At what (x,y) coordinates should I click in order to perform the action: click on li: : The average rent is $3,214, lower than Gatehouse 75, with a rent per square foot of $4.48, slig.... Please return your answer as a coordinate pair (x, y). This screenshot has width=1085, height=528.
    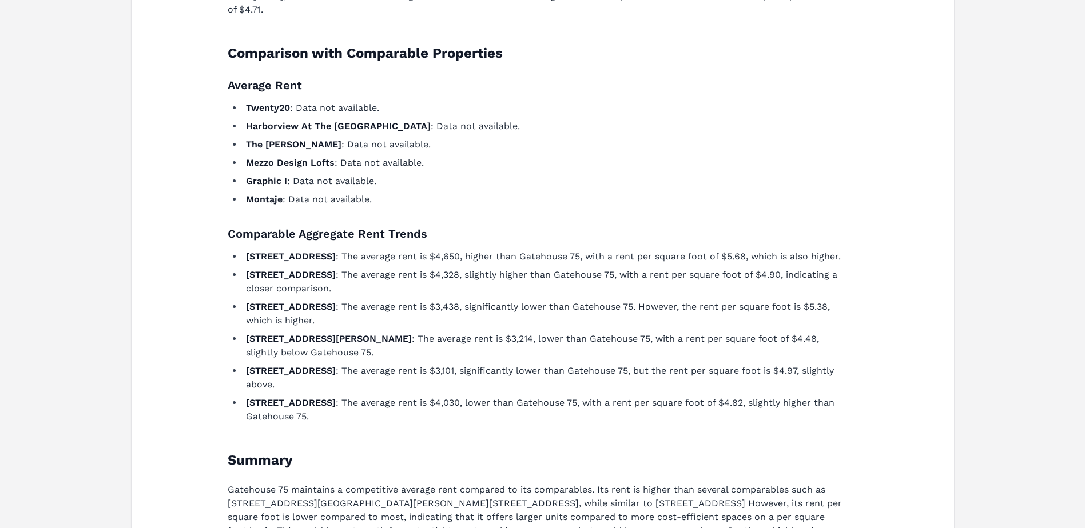
    Looking at the image, I should click on (543, 346).